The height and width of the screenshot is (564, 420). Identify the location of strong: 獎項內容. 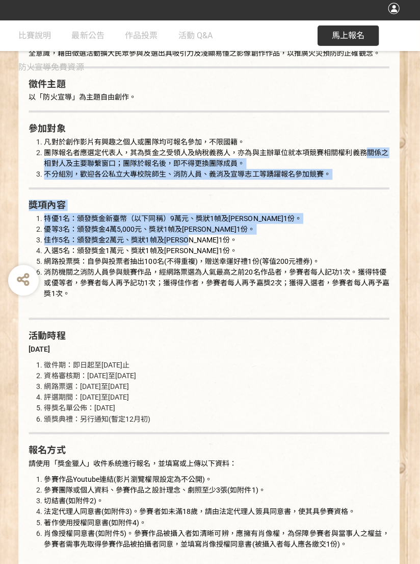
(49, 207).